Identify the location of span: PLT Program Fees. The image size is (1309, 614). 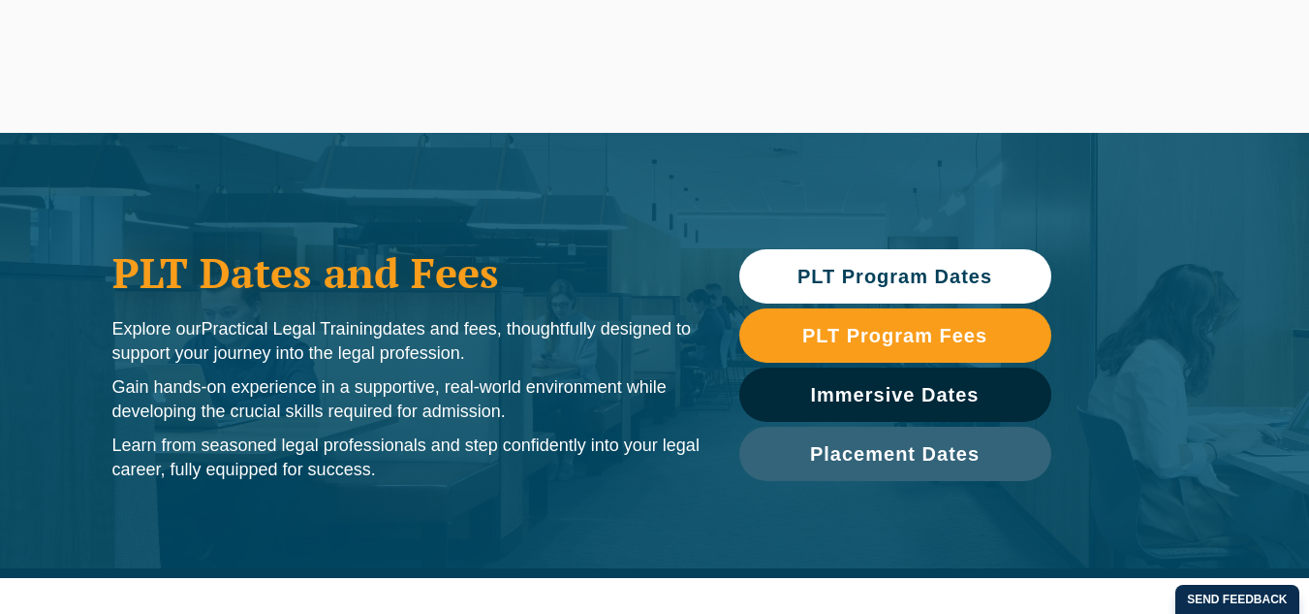
(895, 335).